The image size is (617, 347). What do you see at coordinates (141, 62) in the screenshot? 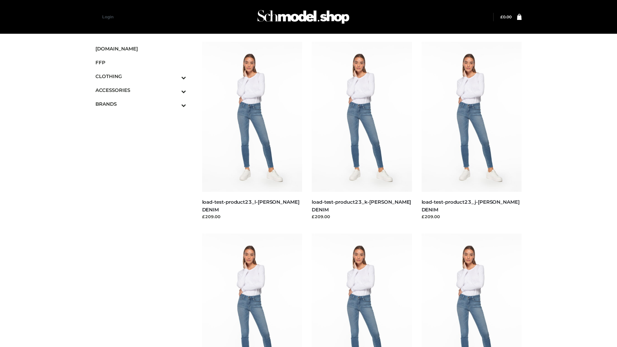
I see `a: FFP` at bounding box center [141, 62].